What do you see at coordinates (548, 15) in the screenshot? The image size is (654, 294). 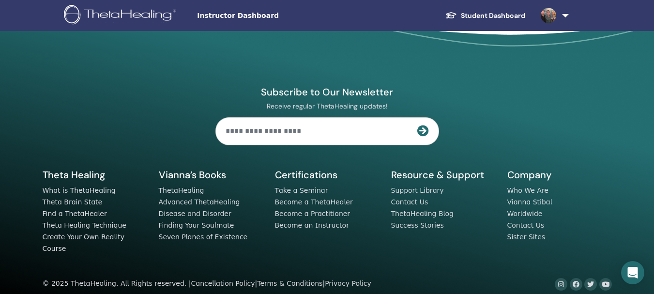 I see `img: default.jpg` at bounding box center [548, 15].